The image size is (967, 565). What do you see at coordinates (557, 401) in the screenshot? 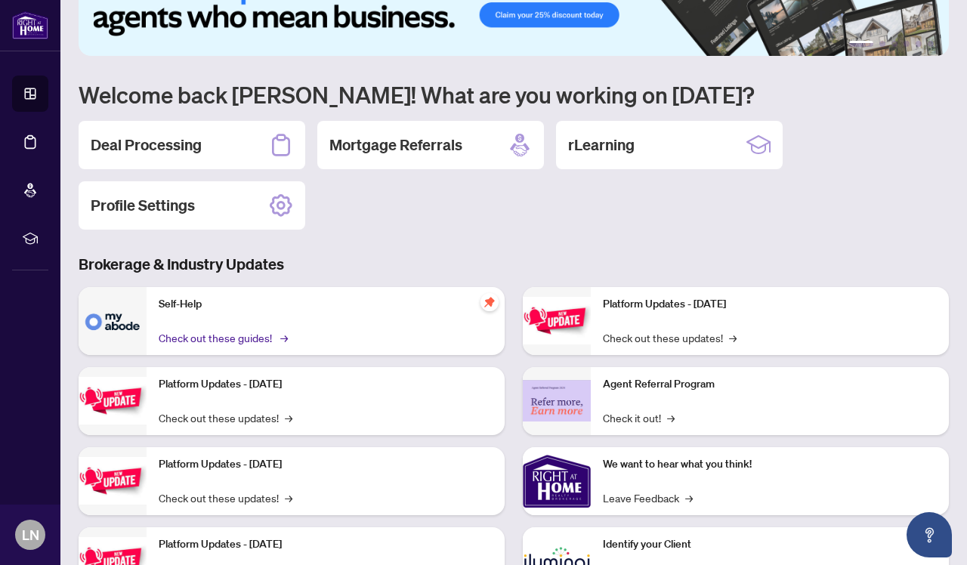
I see `img: Agent Referral Program` at bounding box center [557, 401].